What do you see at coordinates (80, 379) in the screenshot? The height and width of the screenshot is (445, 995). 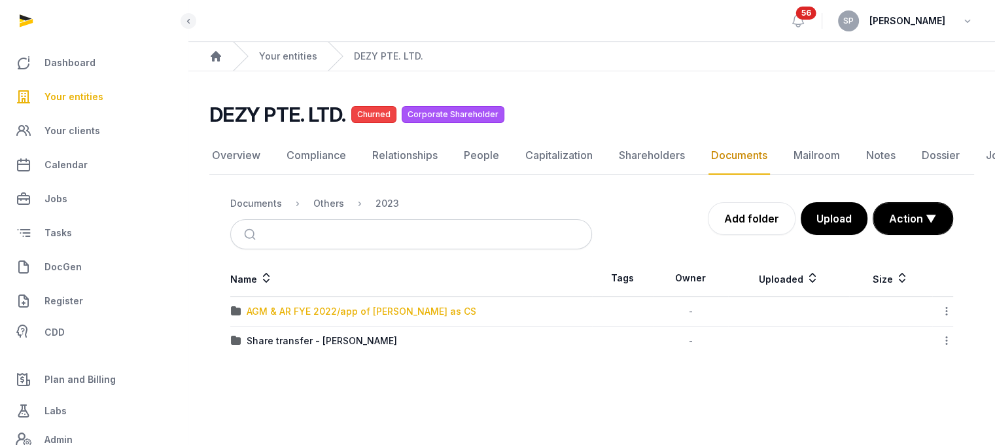 I see `span: Plan and Billing` at bounding box center [80, 379].